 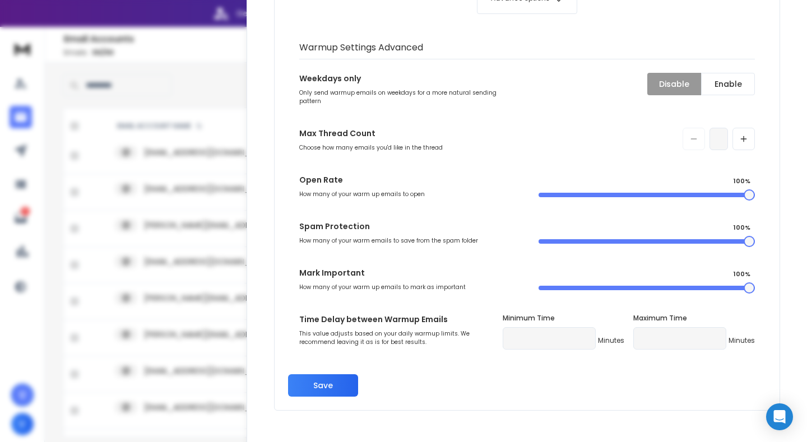 I want to click on p: Mark Important, so click(x=408, y=273).